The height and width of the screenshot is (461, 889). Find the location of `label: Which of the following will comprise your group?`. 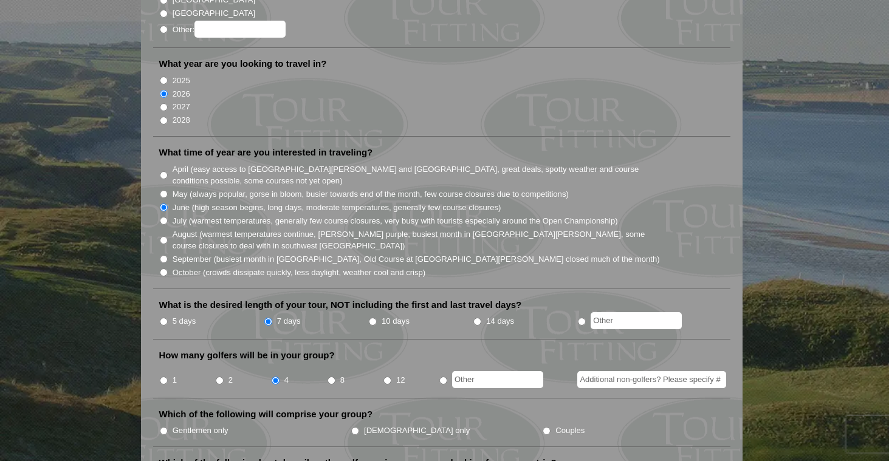

label: Which of the following will comprise your group? is located at coordinates (266, 414).